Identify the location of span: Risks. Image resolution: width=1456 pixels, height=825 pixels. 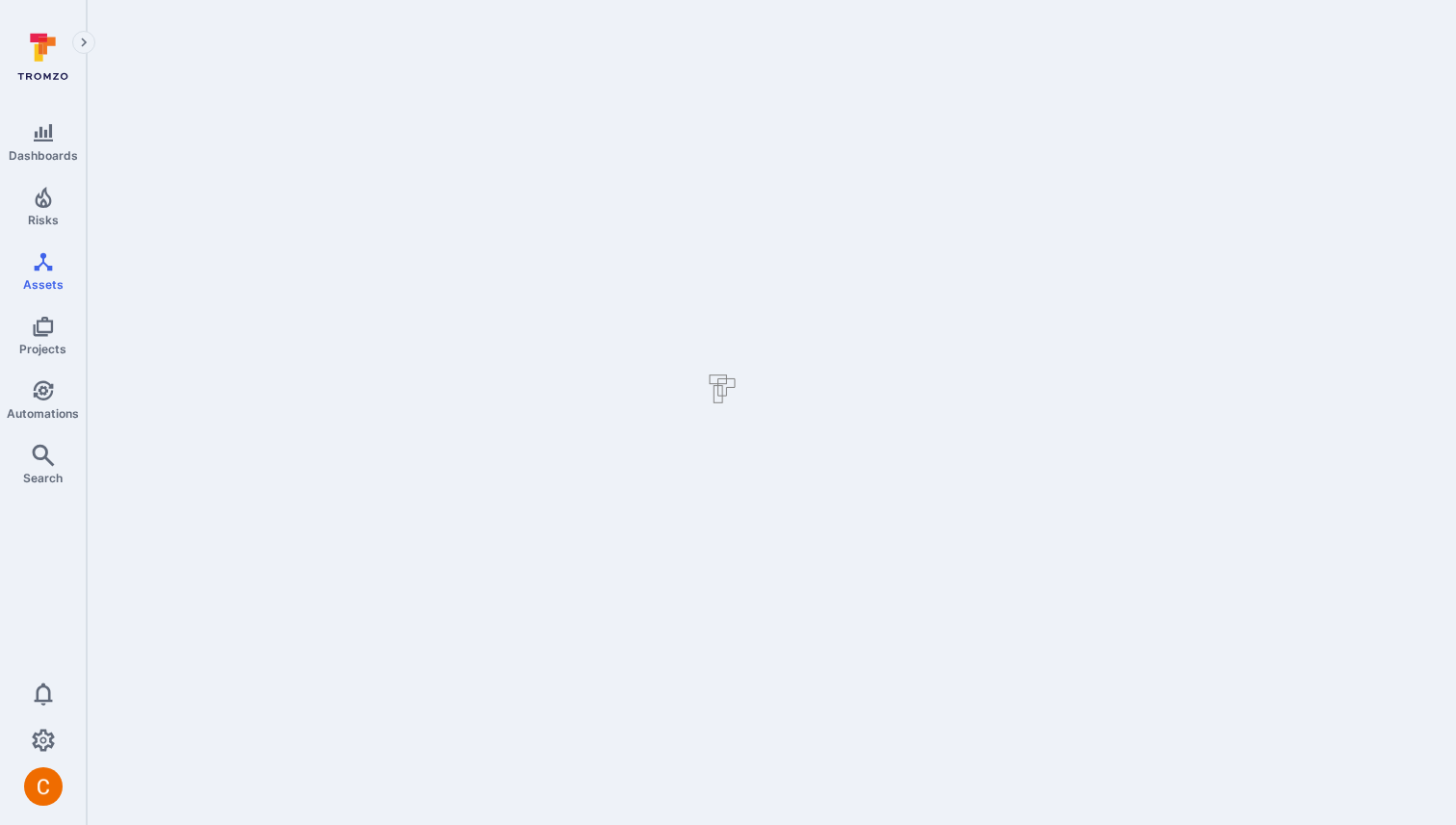
(44, 220).